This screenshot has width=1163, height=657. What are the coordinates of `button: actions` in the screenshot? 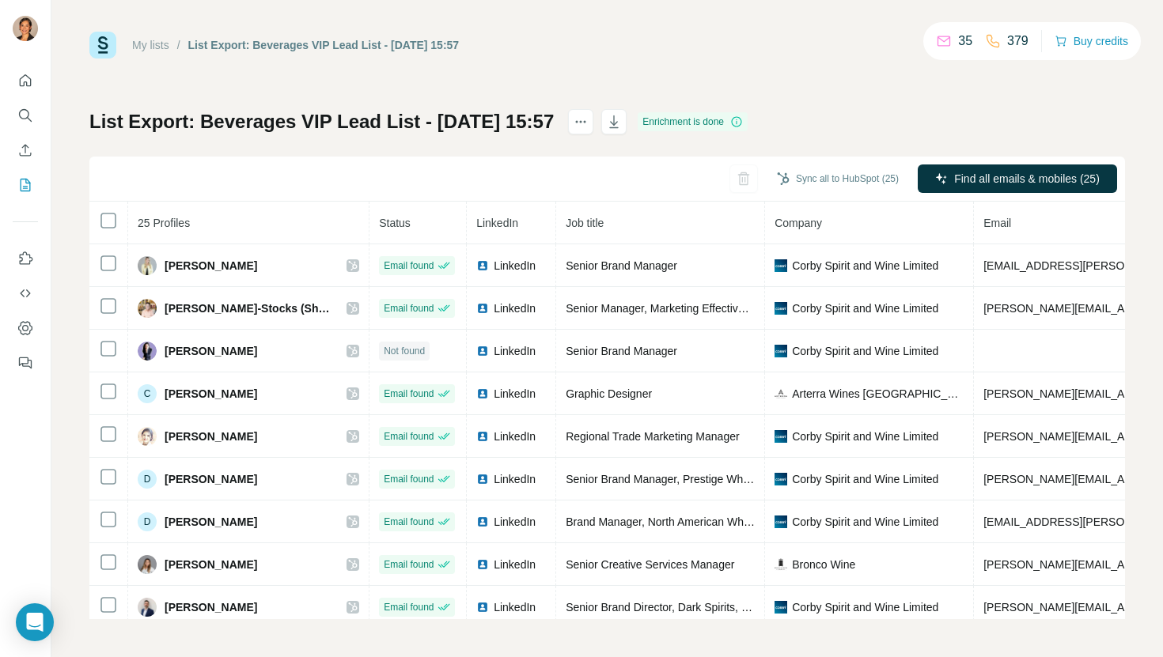 It's located at (581, 122).